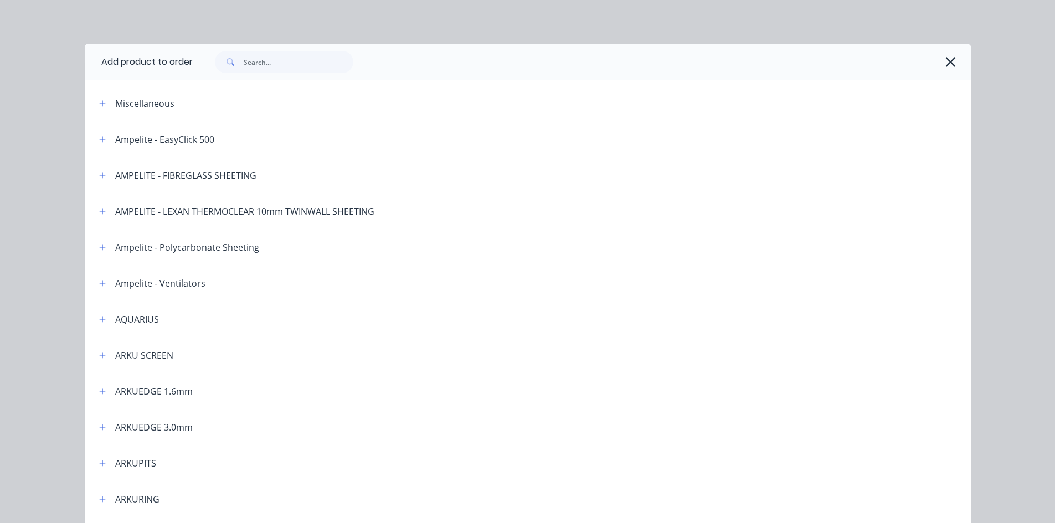 This screenshot has height=523, width=1055. Describe the element at coordinates (145, 104) in the screenshot. I see `div: Miscellaneous` at that location.